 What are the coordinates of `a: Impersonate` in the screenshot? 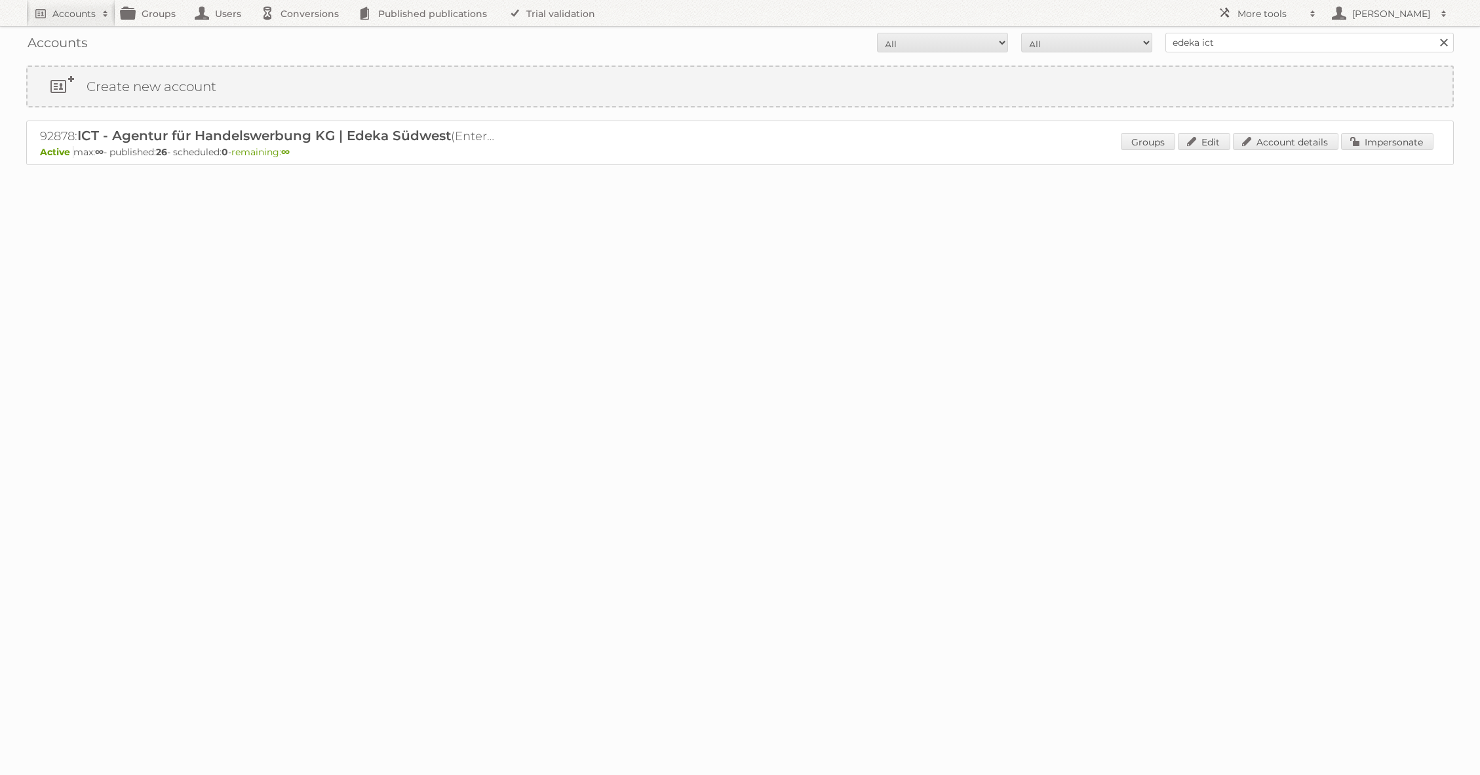 It's located at (1387, 142).